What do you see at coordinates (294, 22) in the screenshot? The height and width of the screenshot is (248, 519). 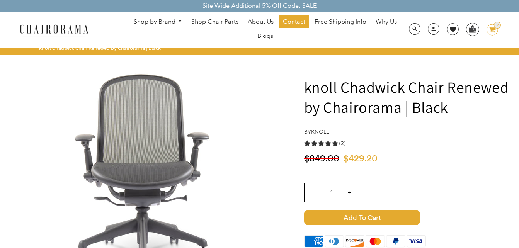 I see `span: Contact` at bounding box center [294, 22].